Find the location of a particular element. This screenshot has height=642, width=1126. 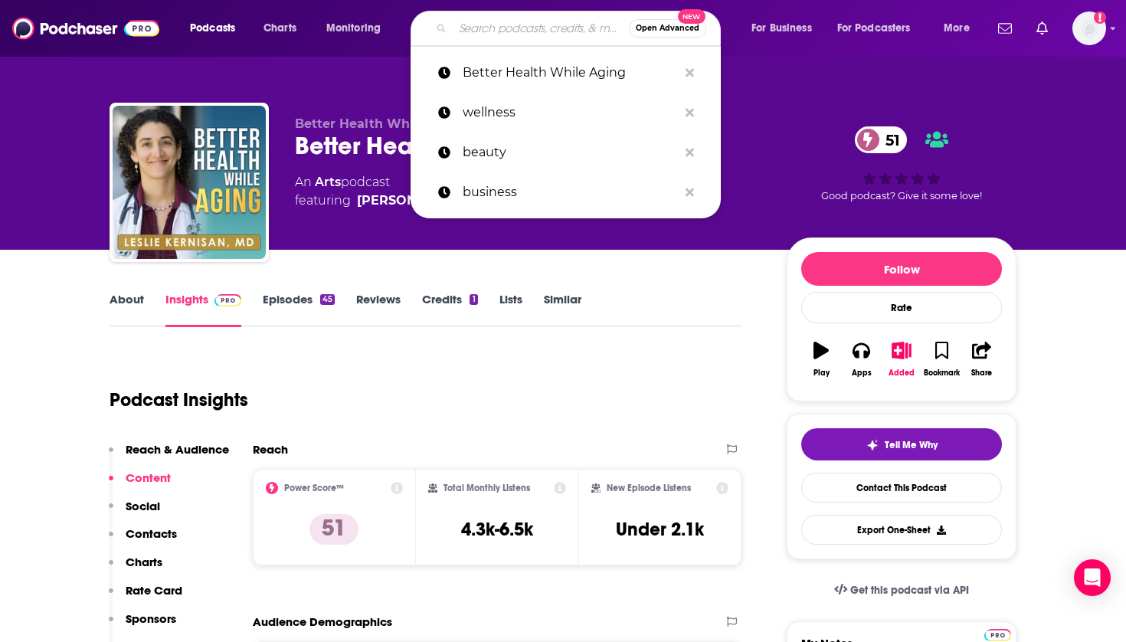

span: More is located at coordinates (956, 28).